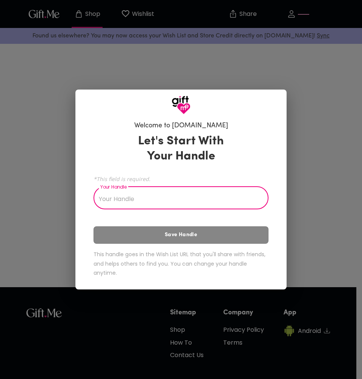  What do you see at coordinates (181, 179) in the screenshot?
I see `span: *This field is required.` at bounding box center [181, 179].